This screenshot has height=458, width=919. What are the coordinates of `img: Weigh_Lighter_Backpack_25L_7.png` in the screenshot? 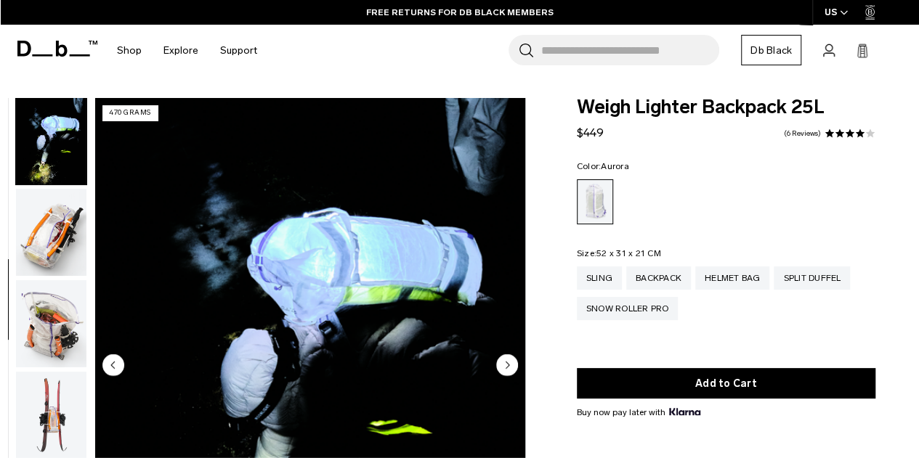 It's located at (51, 324).